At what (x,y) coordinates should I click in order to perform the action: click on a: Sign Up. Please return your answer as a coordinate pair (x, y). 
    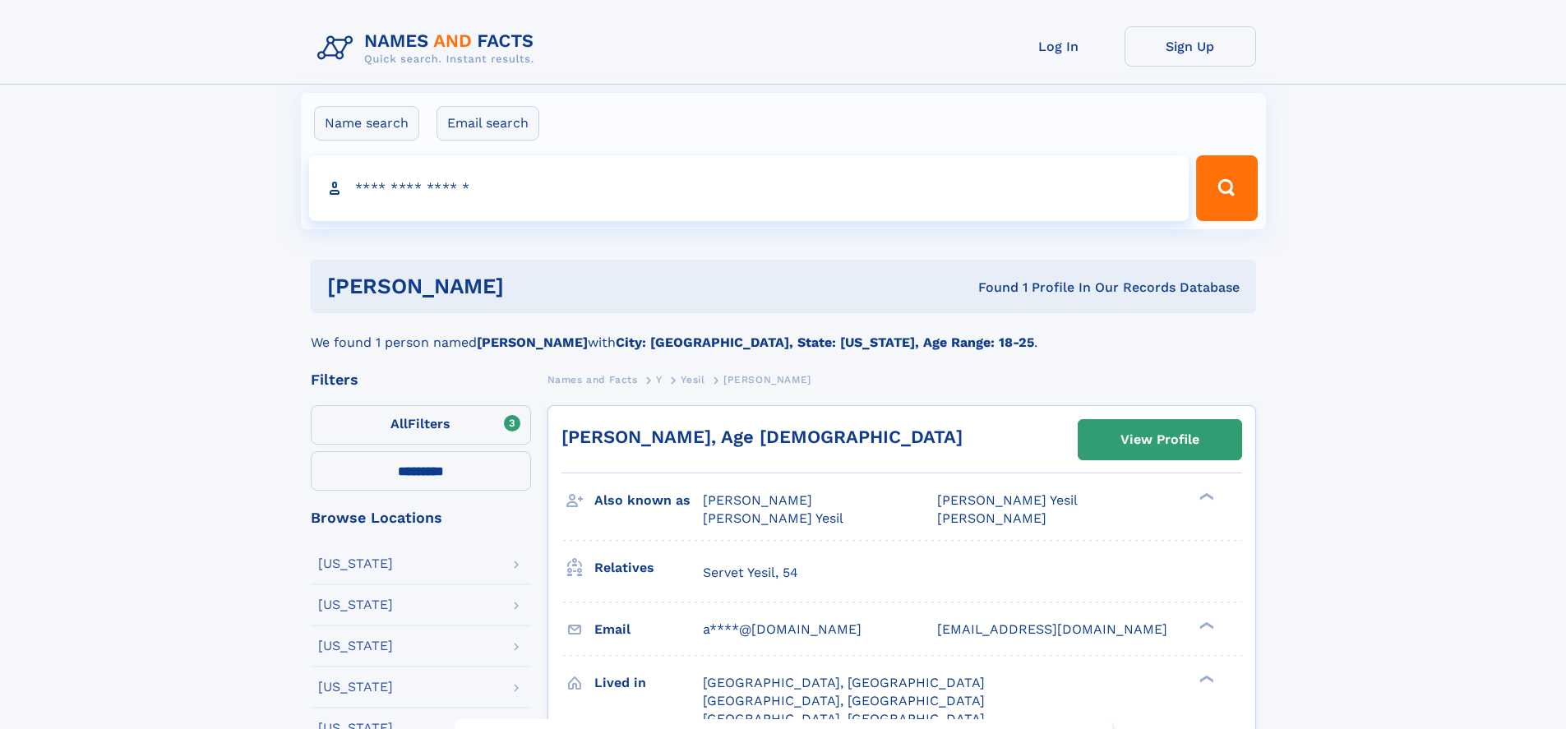
    Looking at the image, I should click on (1190, 46).